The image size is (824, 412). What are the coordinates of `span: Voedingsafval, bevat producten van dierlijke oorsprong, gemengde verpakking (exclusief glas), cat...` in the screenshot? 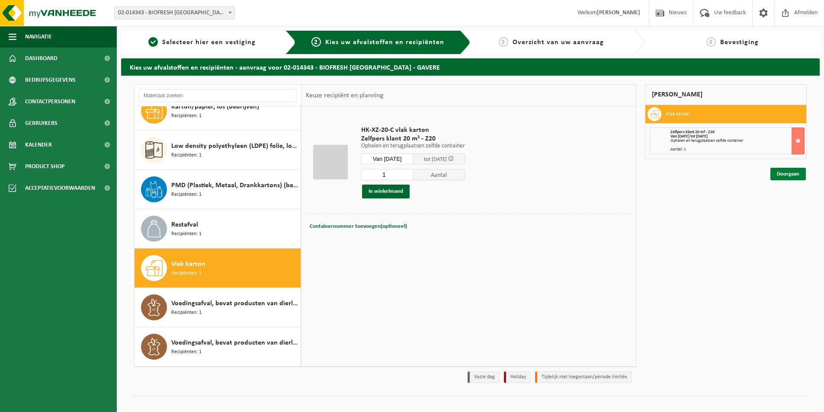 It's located at (235, 304).